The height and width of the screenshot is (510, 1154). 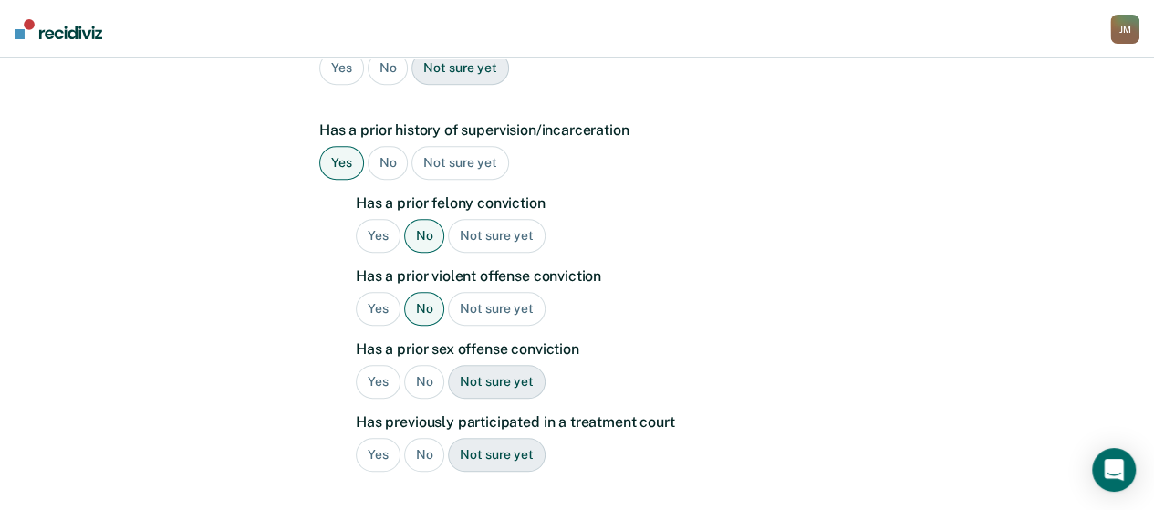 What do you see at coordinates (590, 203) in the screenshot?
I see `label: Has a prior felony conviction` at bounding box center [590, 203].